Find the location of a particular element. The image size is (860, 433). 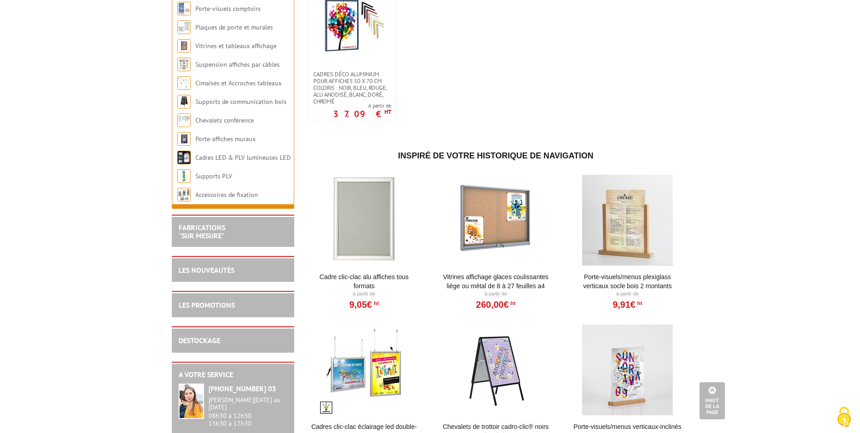

img: Cimaises et Accroches tableaux is located at coordinates (184, 83).